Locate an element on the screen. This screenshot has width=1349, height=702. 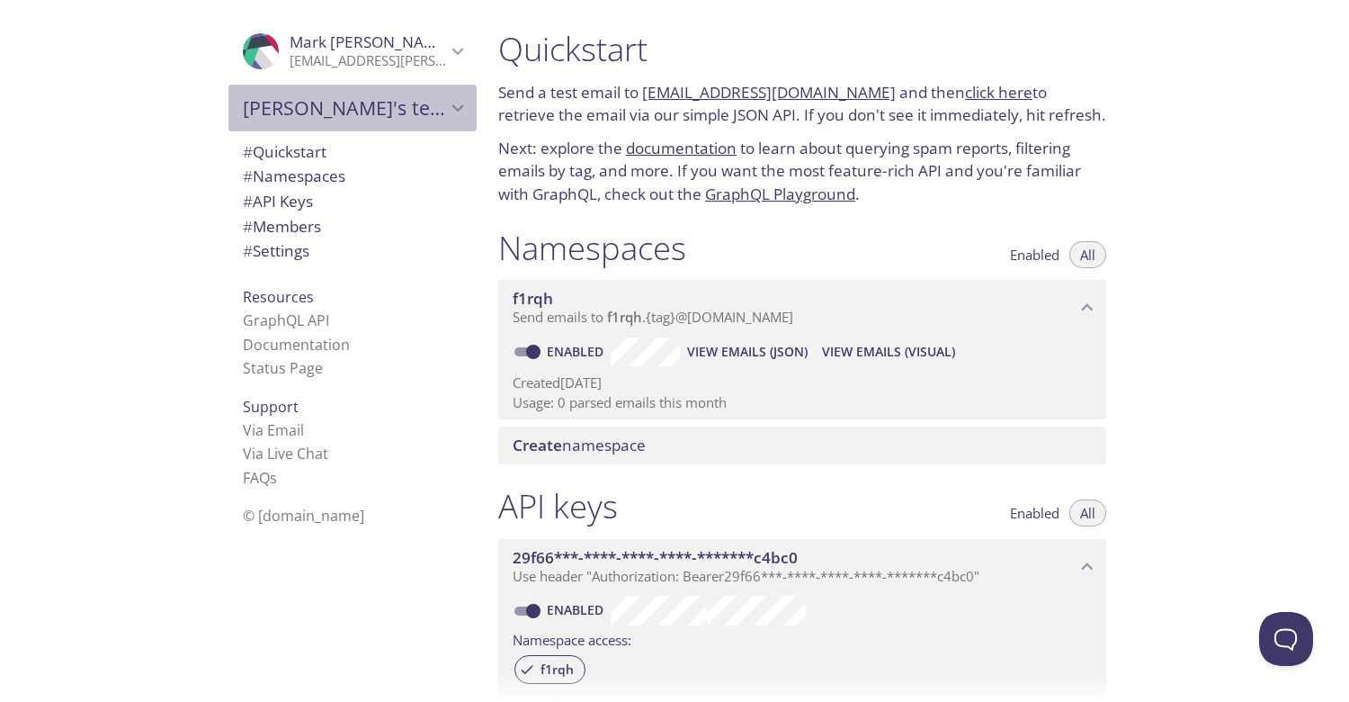
a: Via Live Chat is located at coordinates (285, 453).